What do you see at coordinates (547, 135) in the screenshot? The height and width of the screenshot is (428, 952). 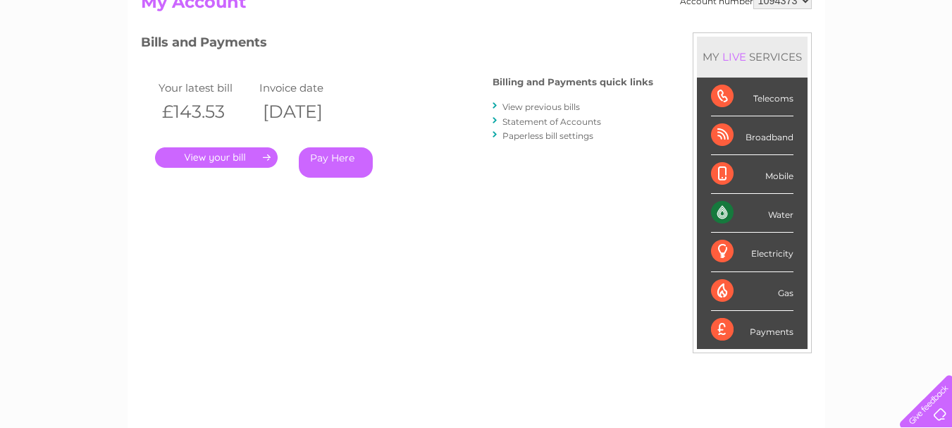 I see `a: Paperless bill settings` at bounding box center [547, 135].